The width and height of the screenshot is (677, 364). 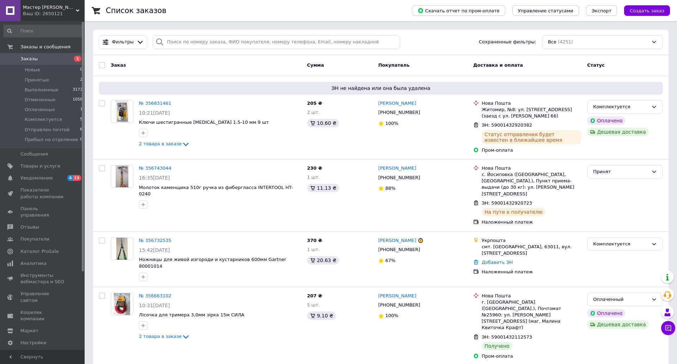 What do you see at coordinates (30, 227) in the screenshot?
I see `span: Отзывы` at bounding box center [30, 227].